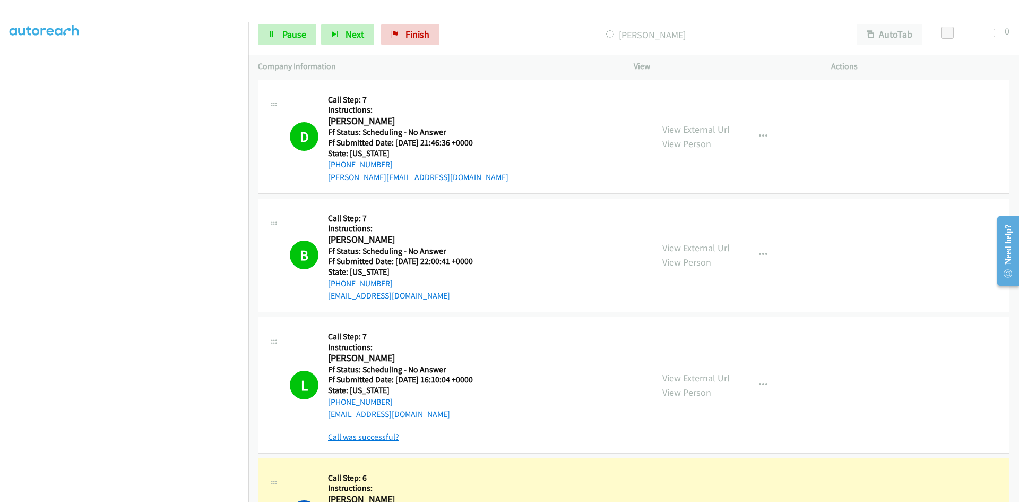 Image resolution: width=1019 pixels, height=502 pixels. Describe the element at coordinates (304, 255) in the screenshot. I see `h1: B` at that location.